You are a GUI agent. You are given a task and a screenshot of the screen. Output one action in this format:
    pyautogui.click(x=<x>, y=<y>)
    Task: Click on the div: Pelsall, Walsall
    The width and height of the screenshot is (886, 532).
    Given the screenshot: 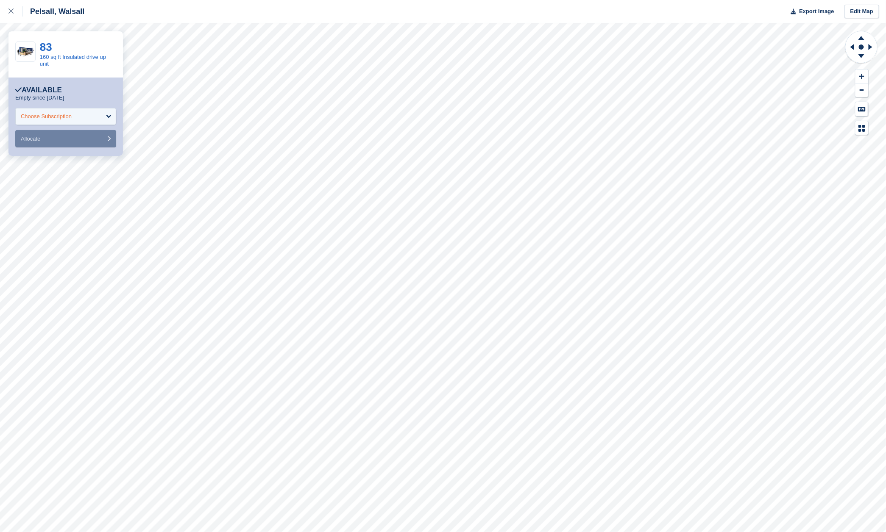 What is the action you would take?
    pyautogui.click(x=53, y=11)
    